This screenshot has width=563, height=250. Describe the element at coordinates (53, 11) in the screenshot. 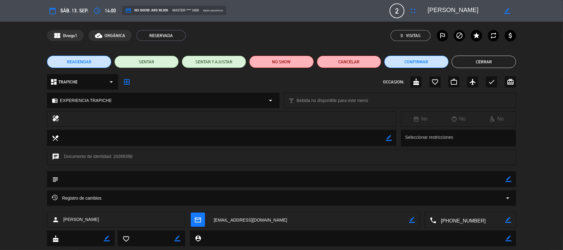

I see `i: calendar_today` at that location.